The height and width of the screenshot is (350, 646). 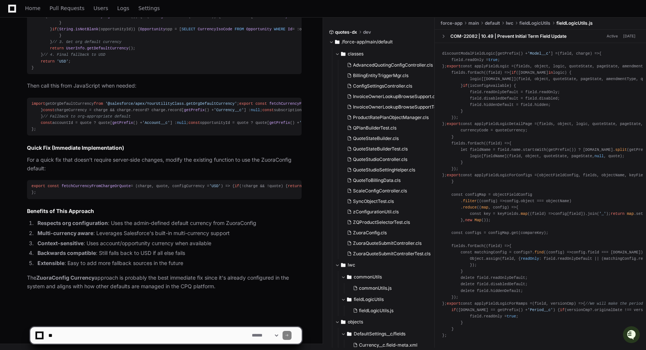 I want to click on span: map, so click(x=524, y=214).